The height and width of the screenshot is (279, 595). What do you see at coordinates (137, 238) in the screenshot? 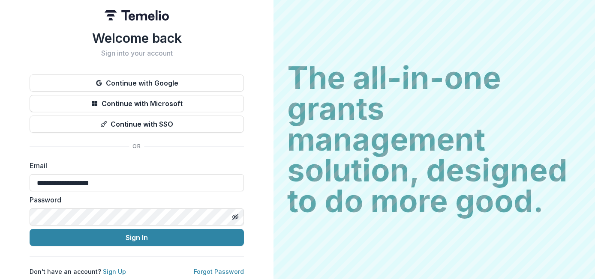
I see `button: Sign In` at bounding box center [137, 238].